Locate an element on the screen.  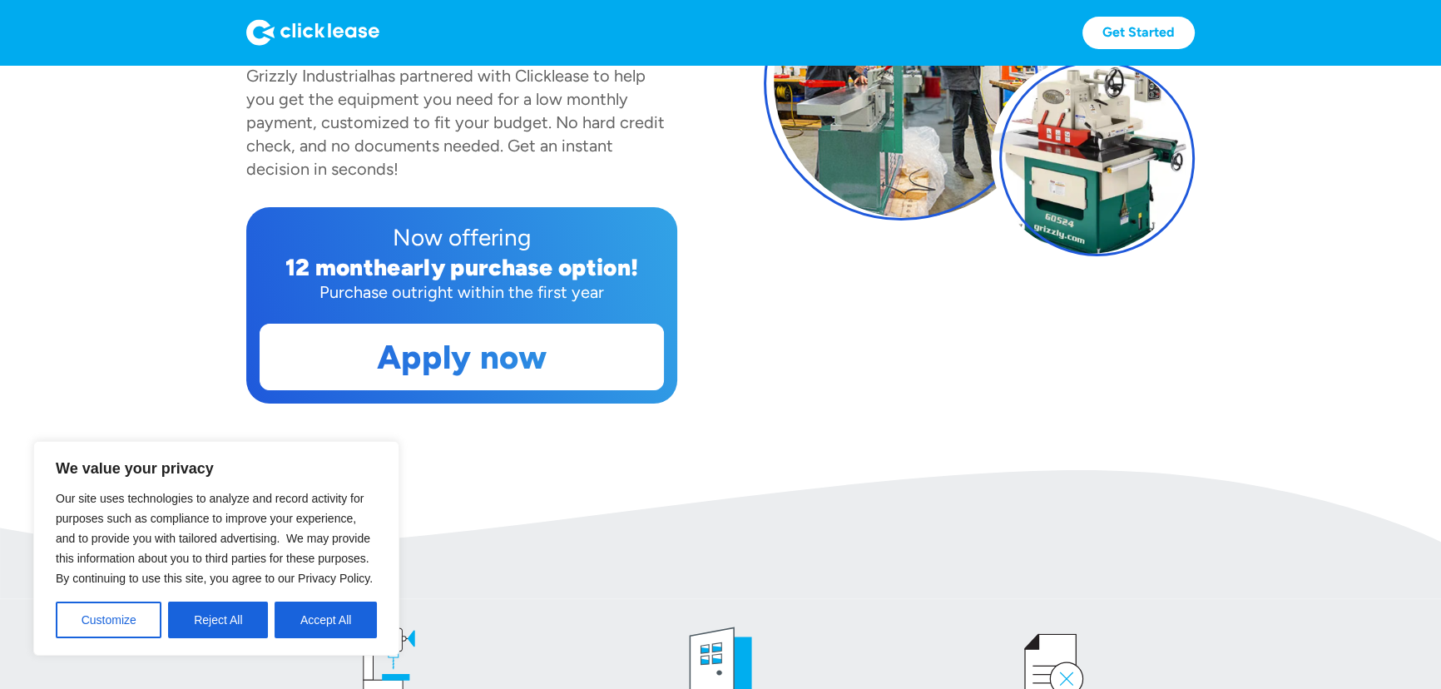
div: early purchase option! is located at coordinates (512, 267).